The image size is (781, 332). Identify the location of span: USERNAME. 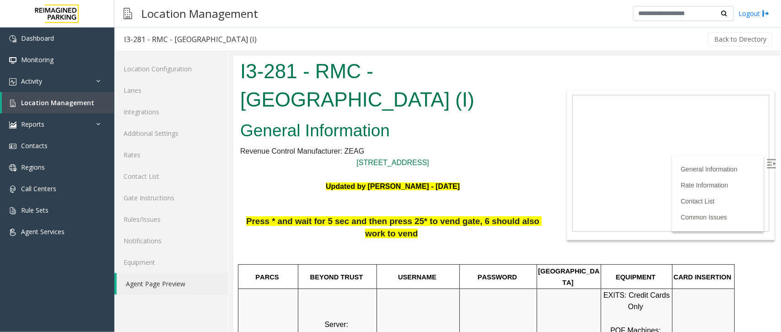
(184, 222).